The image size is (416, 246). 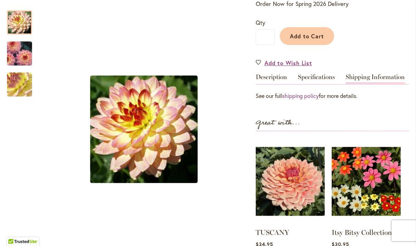 I want to click on a: Shipping Information, so click(x=375, y=79).